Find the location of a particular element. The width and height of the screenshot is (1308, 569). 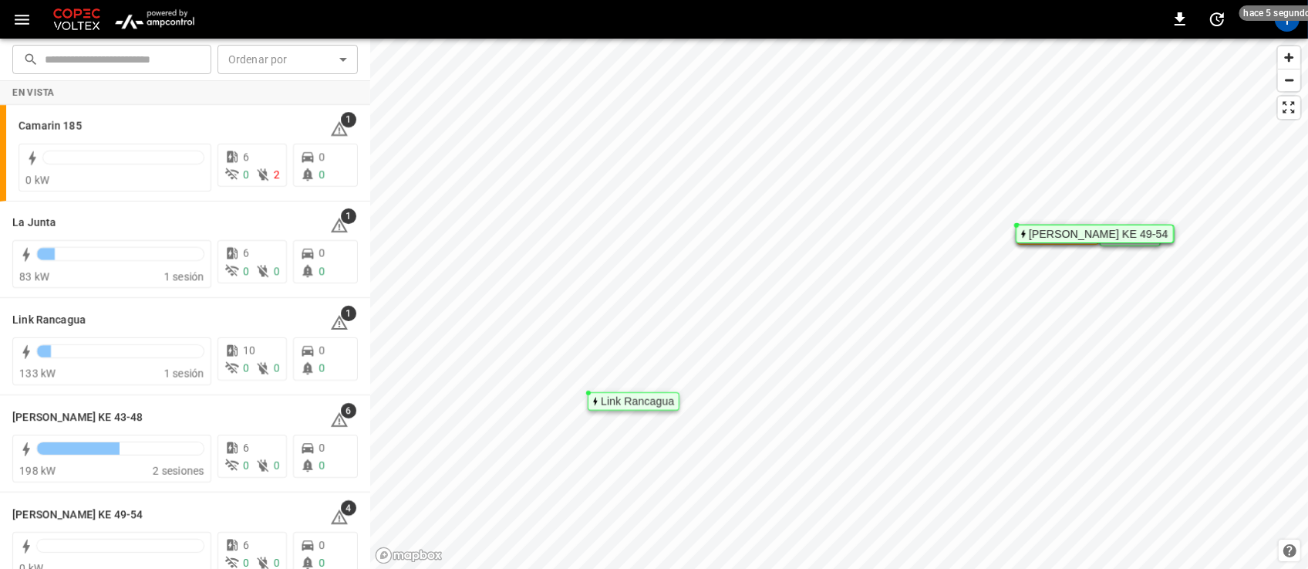

span: 10 is located at coordinates (249, 350).